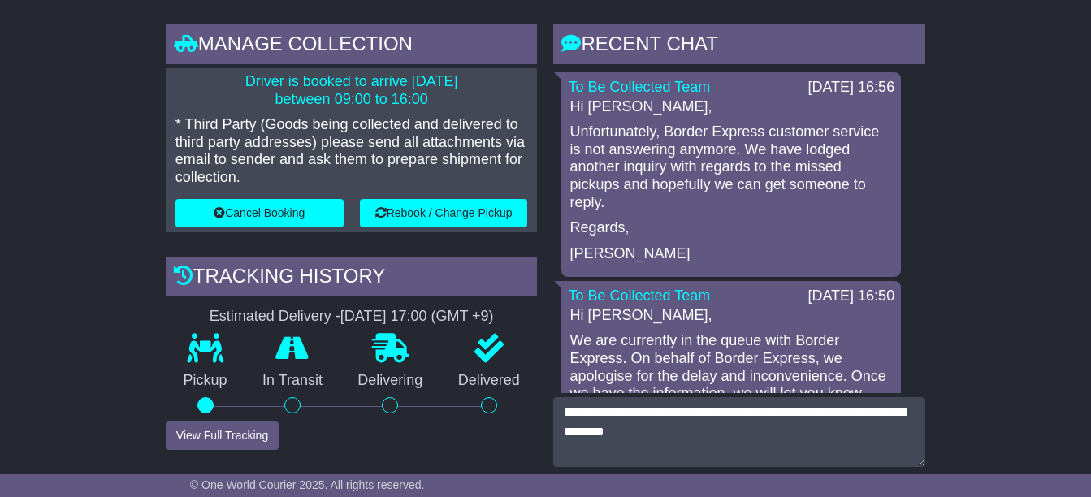 Image resolution: width=1091 pixels, height=497 pixels. I want to click on span: © One World Courier 2025. All rights reserved., so click(307, 485).